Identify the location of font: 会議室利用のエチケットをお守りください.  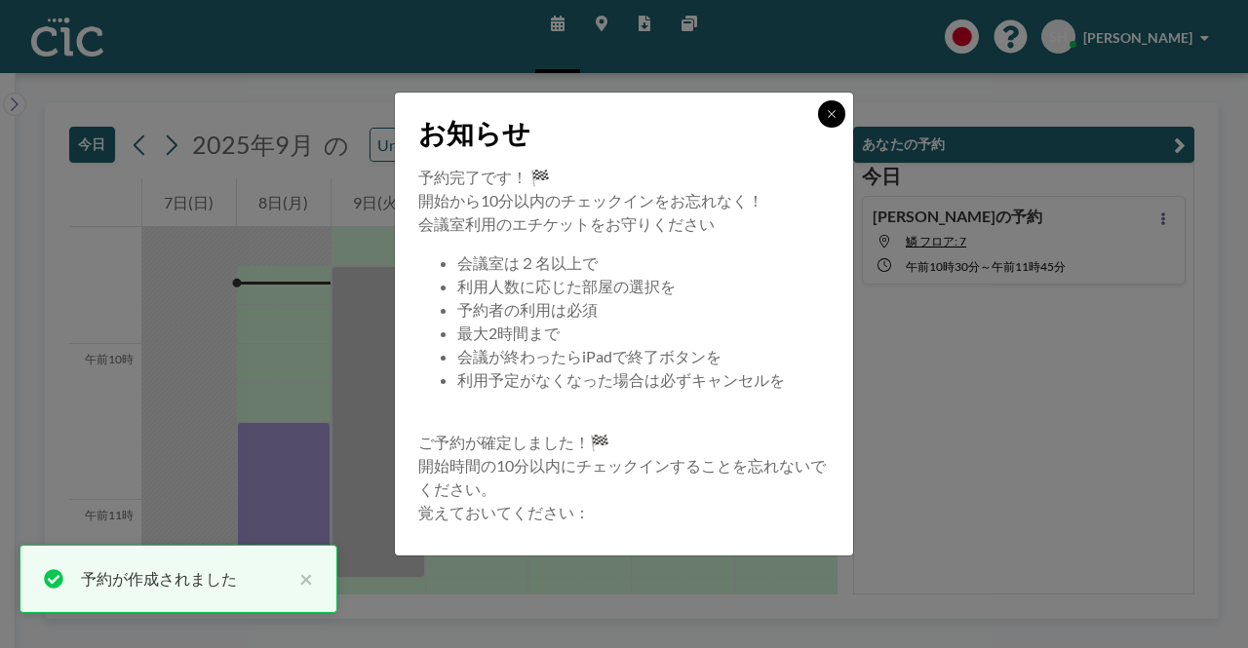
(566, 223).